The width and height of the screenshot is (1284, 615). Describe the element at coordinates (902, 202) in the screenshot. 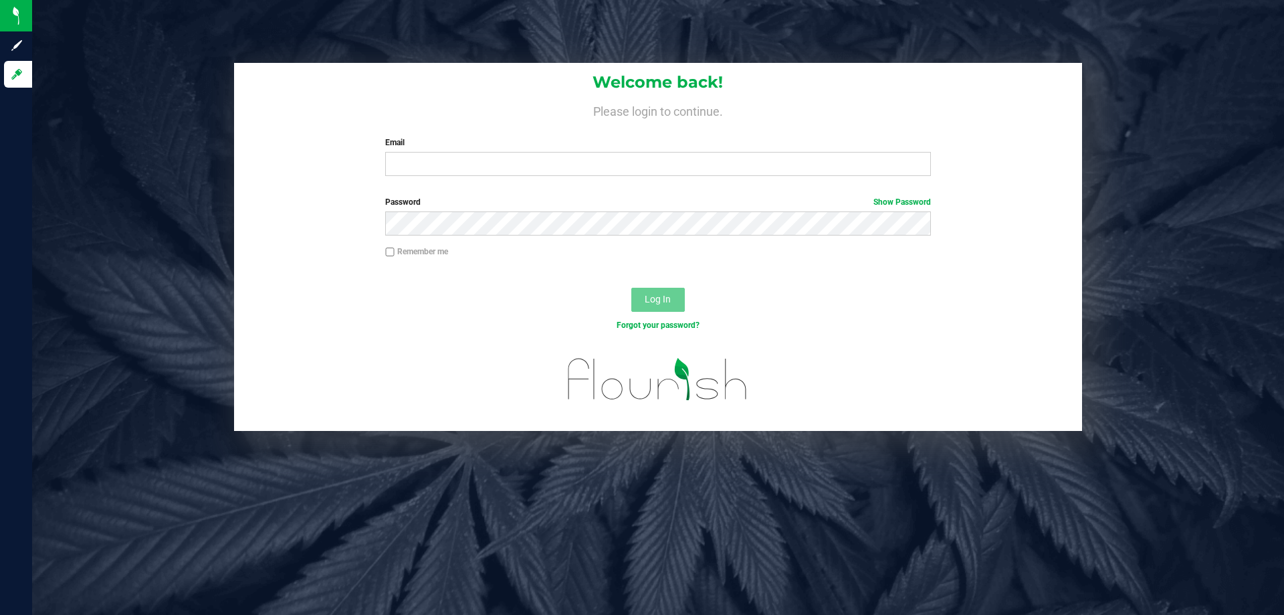

I see `a: Show Password` at that location.